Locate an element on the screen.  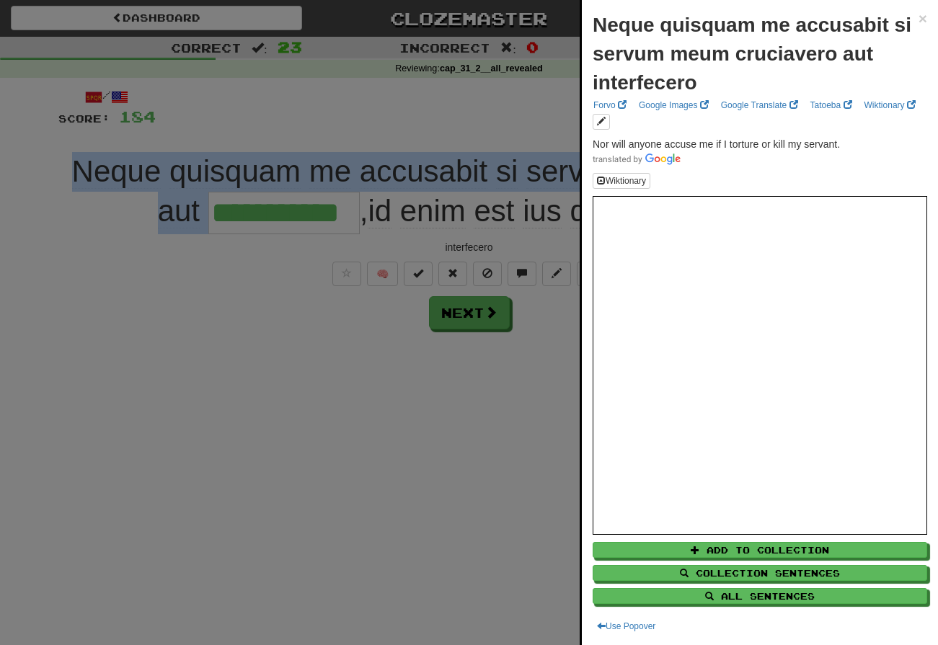
img: Color short is located at coordinates (637, 159).